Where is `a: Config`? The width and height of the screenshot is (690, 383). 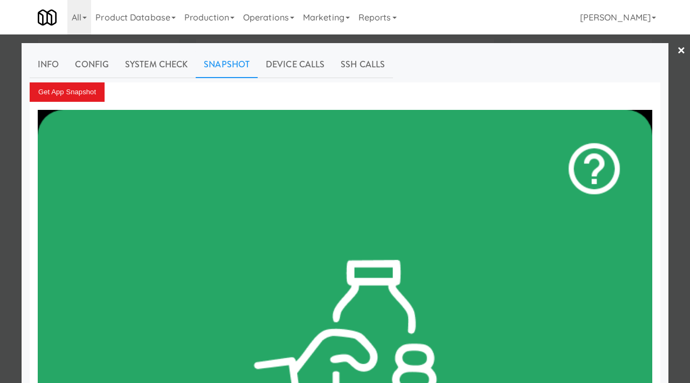 a: Config is located at coordinates (92, 65).